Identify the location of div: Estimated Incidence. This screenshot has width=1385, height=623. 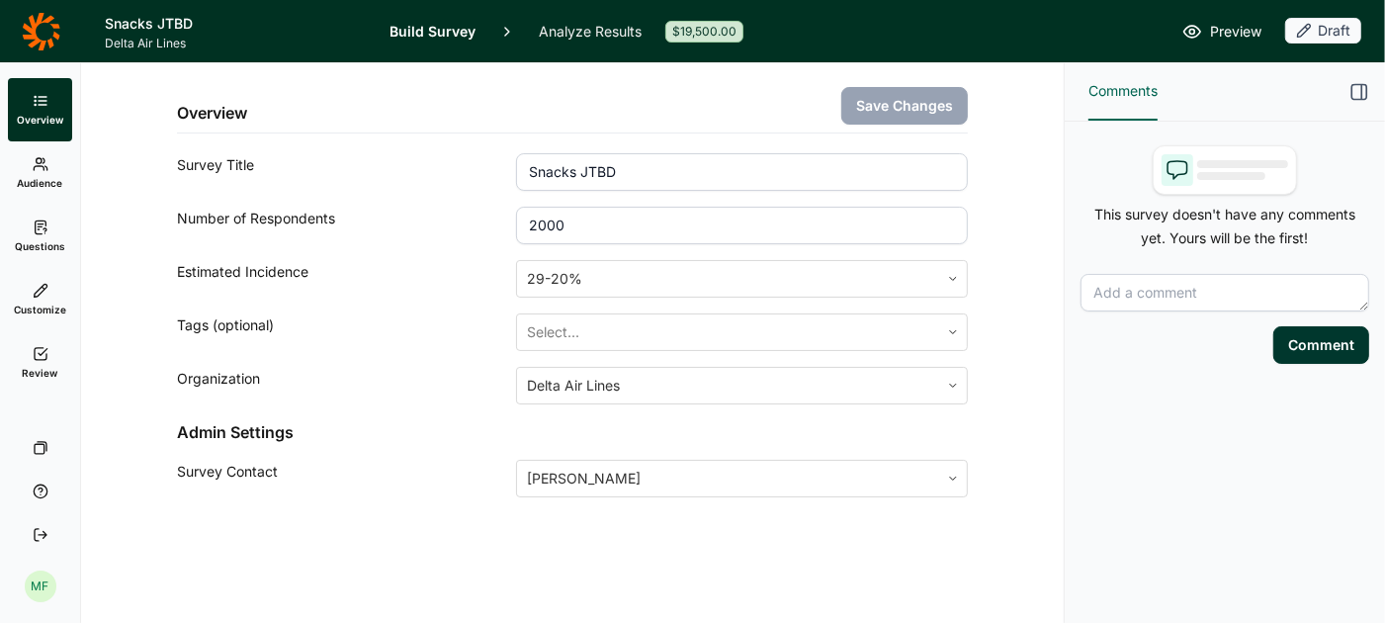
(346, 279).